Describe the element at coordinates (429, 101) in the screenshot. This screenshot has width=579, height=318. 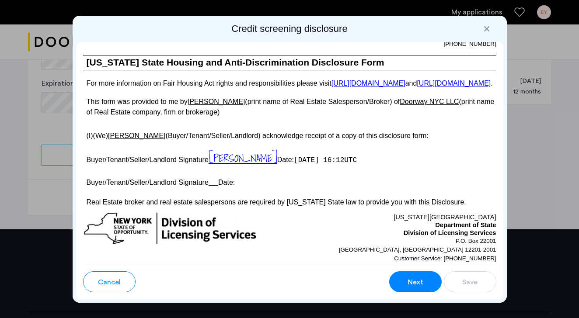
I see `u: Doorway NYC LLC` at that location.